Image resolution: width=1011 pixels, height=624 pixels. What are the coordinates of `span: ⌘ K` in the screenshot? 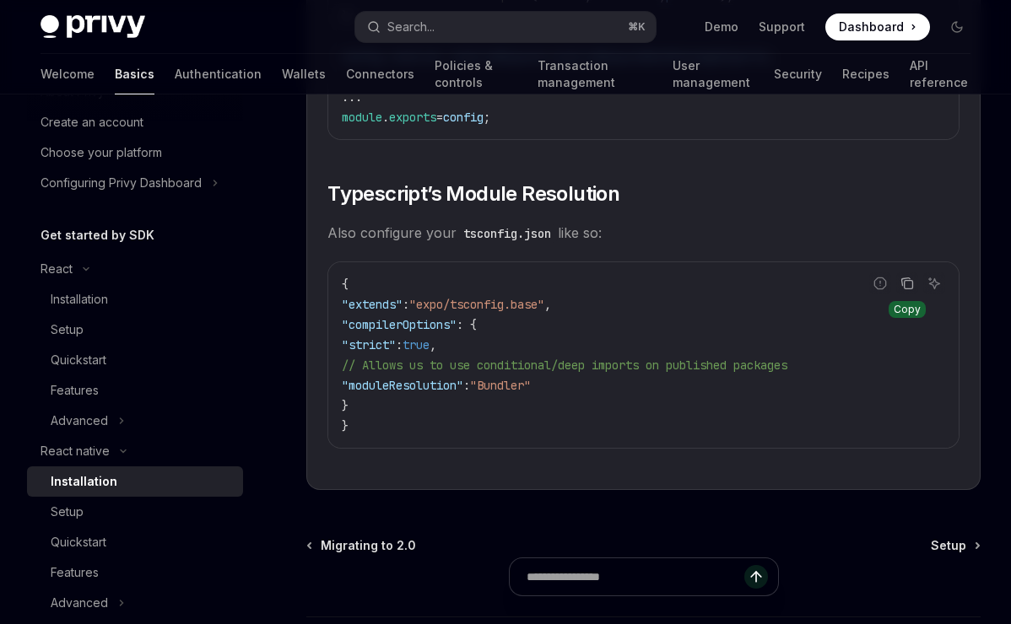 It's located at (636, 27).